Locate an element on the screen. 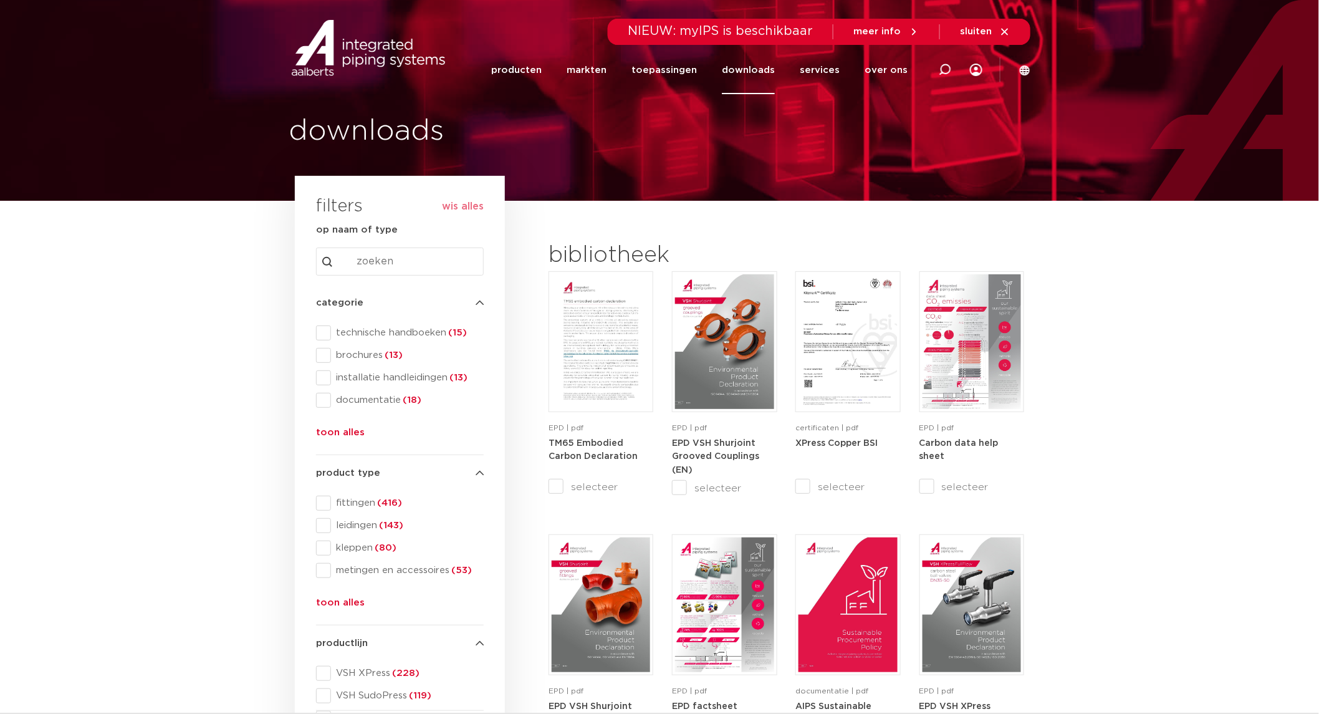  h3: filters is located at coordinates (339, 207).